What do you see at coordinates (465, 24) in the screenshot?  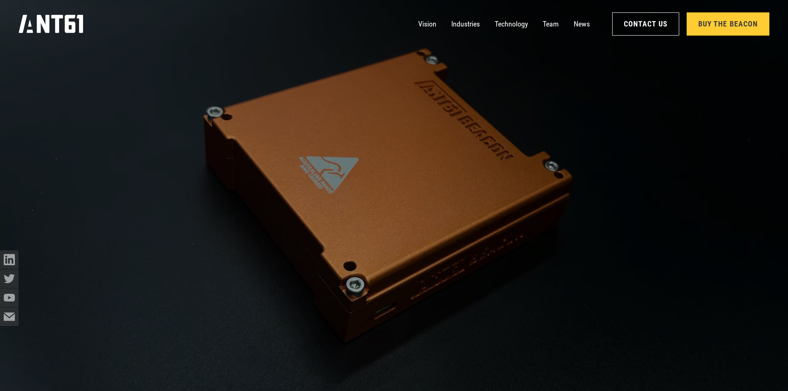 I see `a: Industries` at bounding box center [465, 24].